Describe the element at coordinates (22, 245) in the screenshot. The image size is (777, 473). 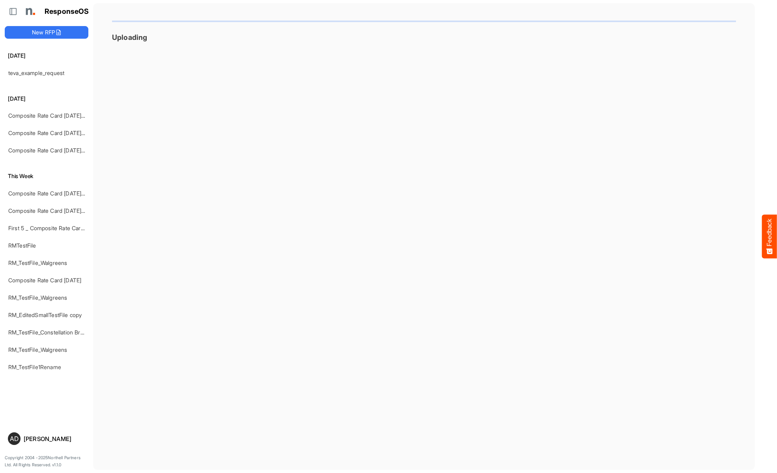
I see `a: RMTestFile` at that location.